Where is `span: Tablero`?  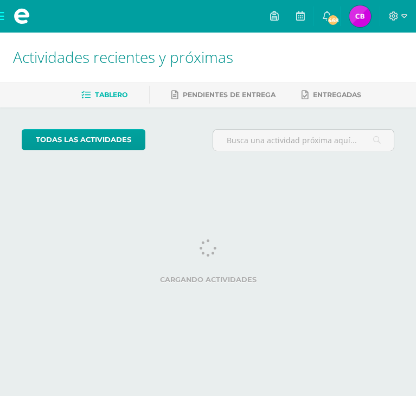 span: Tablero is located at coordinates (111, 94).